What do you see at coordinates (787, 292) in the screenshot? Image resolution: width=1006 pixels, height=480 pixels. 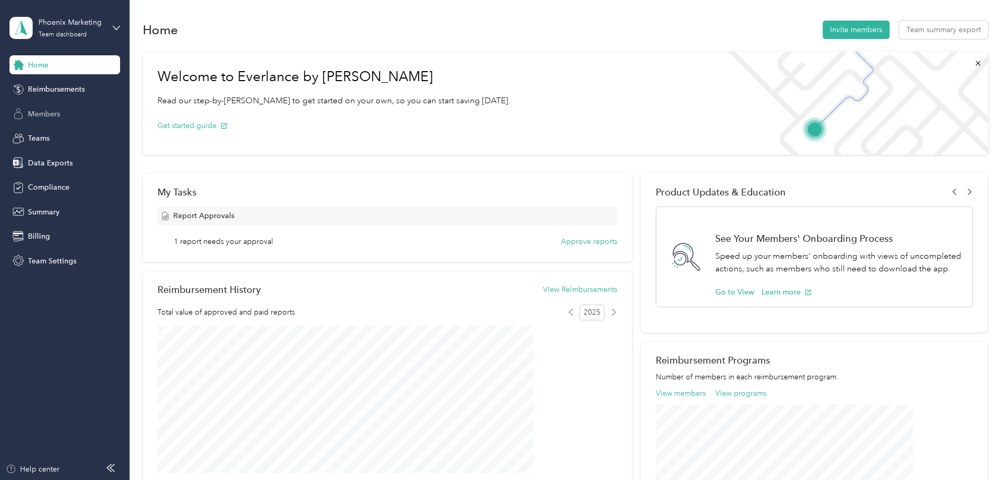 I see `button: Learn more` at bounding box center [787, 292].